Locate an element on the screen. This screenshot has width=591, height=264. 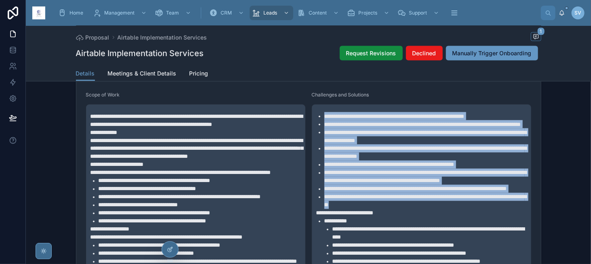
span: SV is located at coordinates (578, 13).